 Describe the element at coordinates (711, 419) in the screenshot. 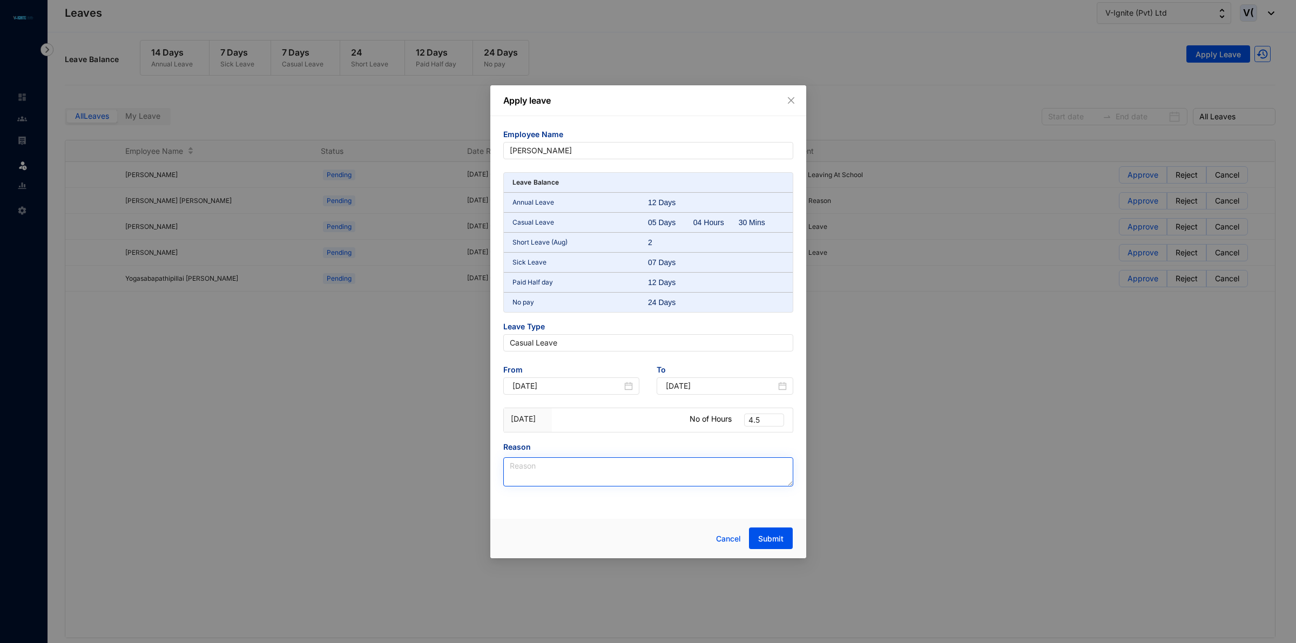

I see `p: No of Hours` at that location.